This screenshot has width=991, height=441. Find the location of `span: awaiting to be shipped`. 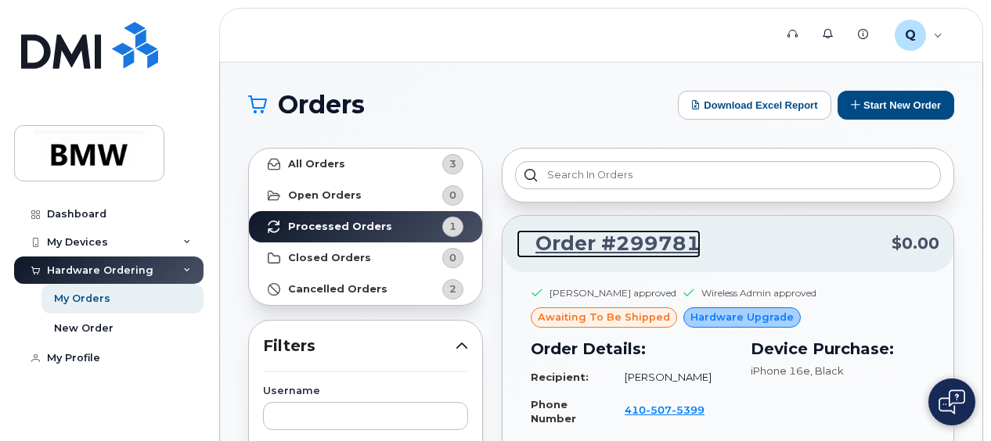

span: awaiting to be shipped is located at coordinates (603, 317).